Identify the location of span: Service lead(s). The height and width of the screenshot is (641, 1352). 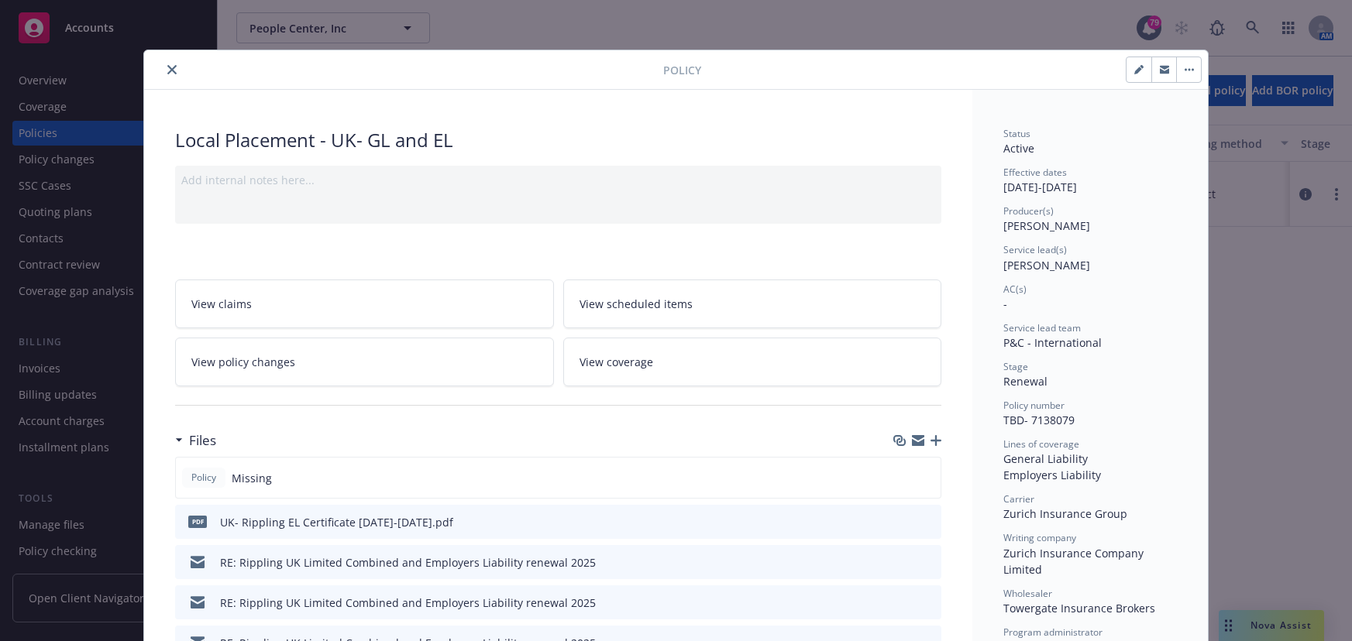
(1035, 249).